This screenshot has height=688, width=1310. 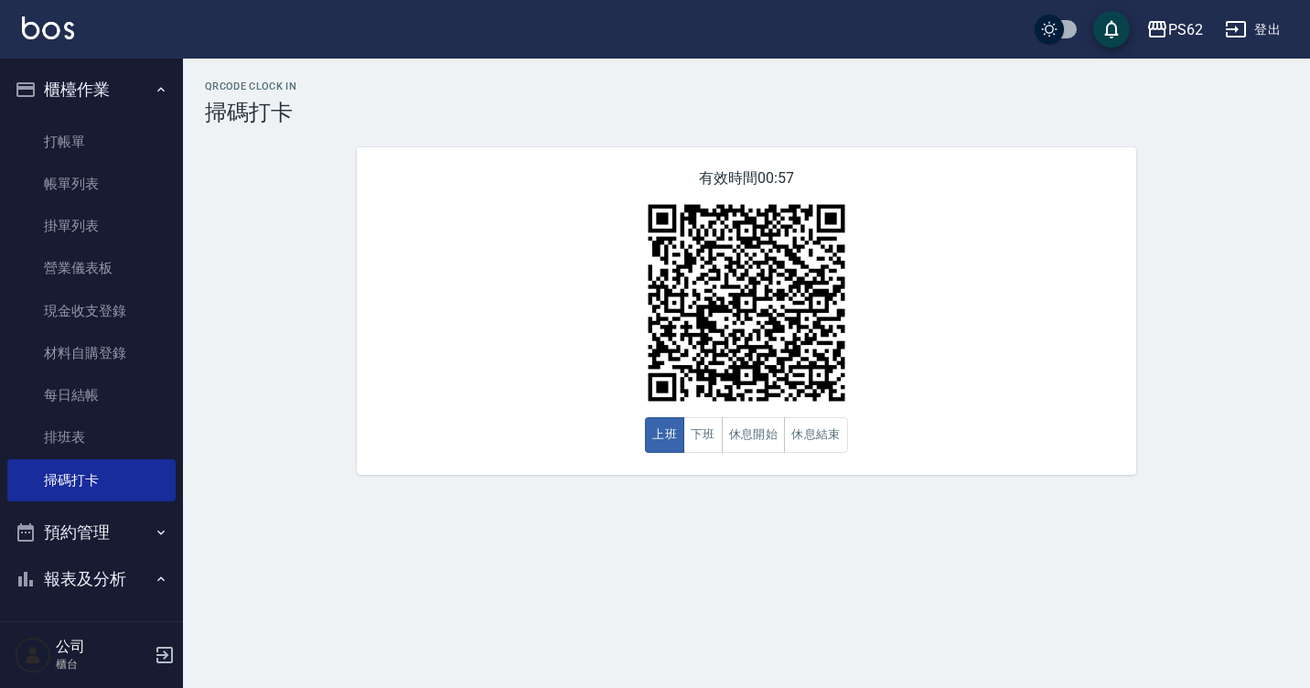 I want to click on button: 休息開始, so click(x=754, y=434).